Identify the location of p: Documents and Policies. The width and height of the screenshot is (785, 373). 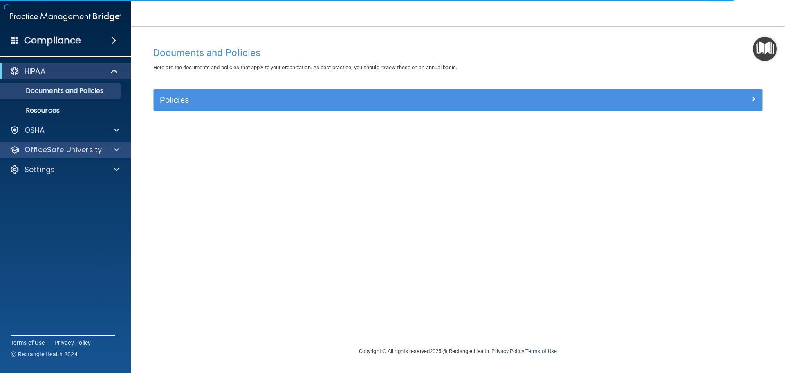
(61, 91).